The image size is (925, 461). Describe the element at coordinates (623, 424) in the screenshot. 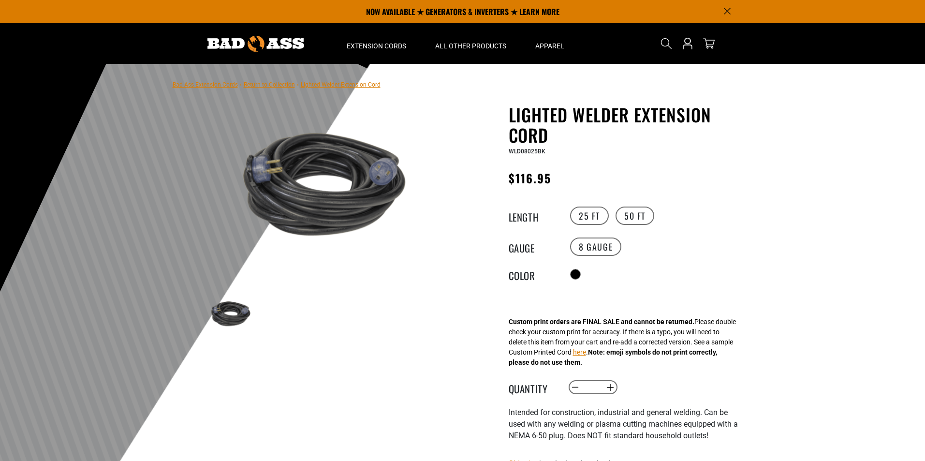

I see `span: Intended for construction, industrial and general welding. Can be used with any welding or plasma...` at that location.